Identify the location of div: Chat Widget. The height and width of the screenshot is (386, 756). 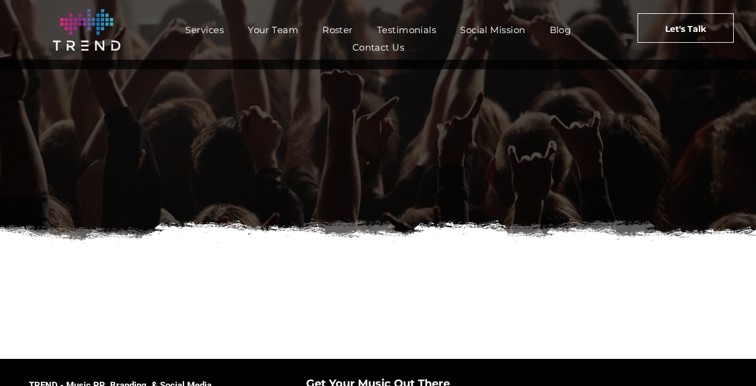
(726, 357).